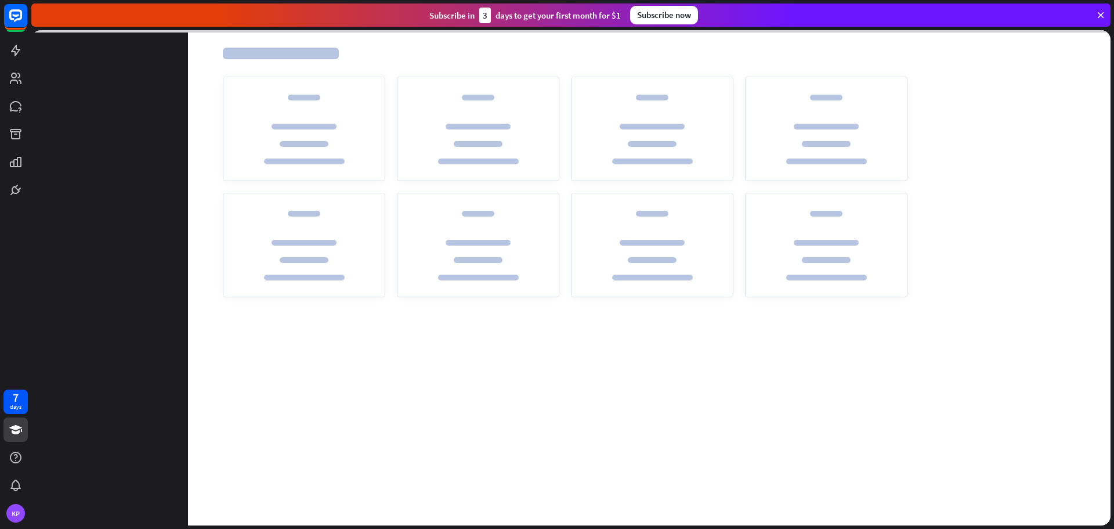 The width and height of the screenshot is (1114, 529). What do you see at coordinates (27, 22) in the screenshot?
I see `button: Open LiveChat chat widget` at bounding box center [27, 22].